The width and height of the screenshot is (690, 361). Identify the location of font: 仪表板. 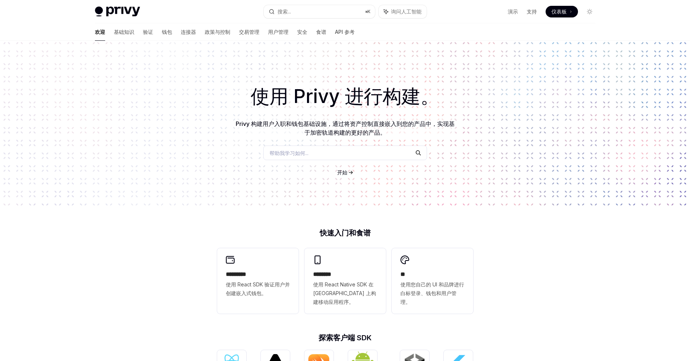
(559, 11).